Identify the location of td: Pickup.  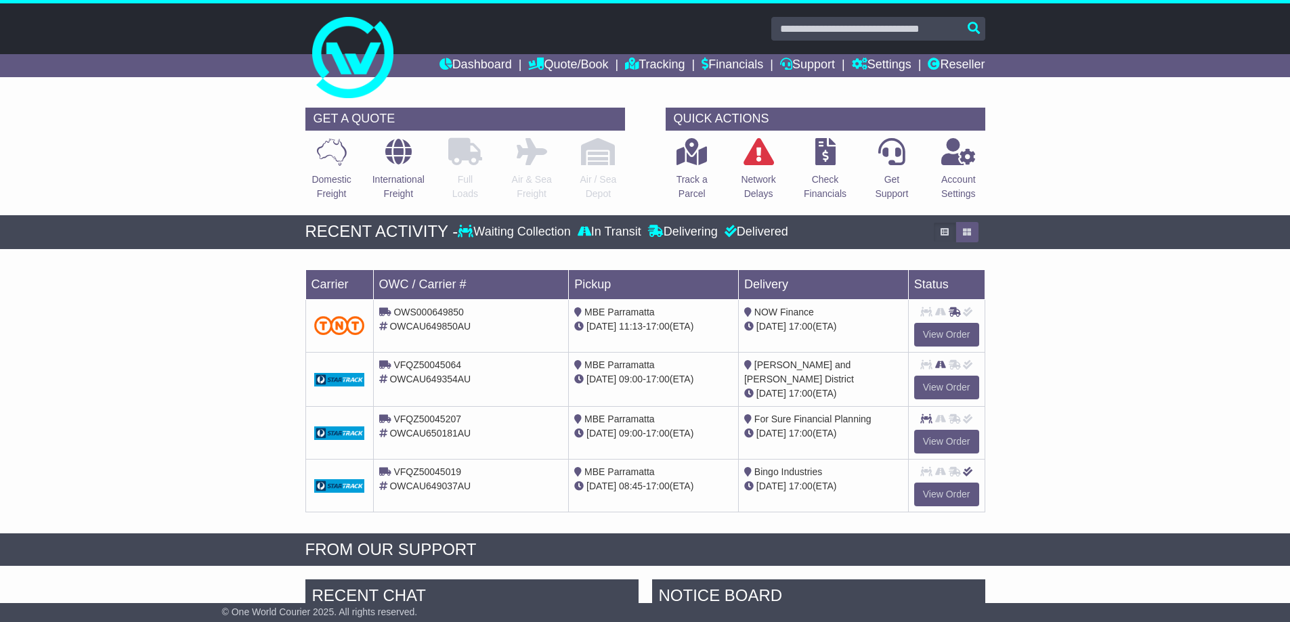
(654, 284).